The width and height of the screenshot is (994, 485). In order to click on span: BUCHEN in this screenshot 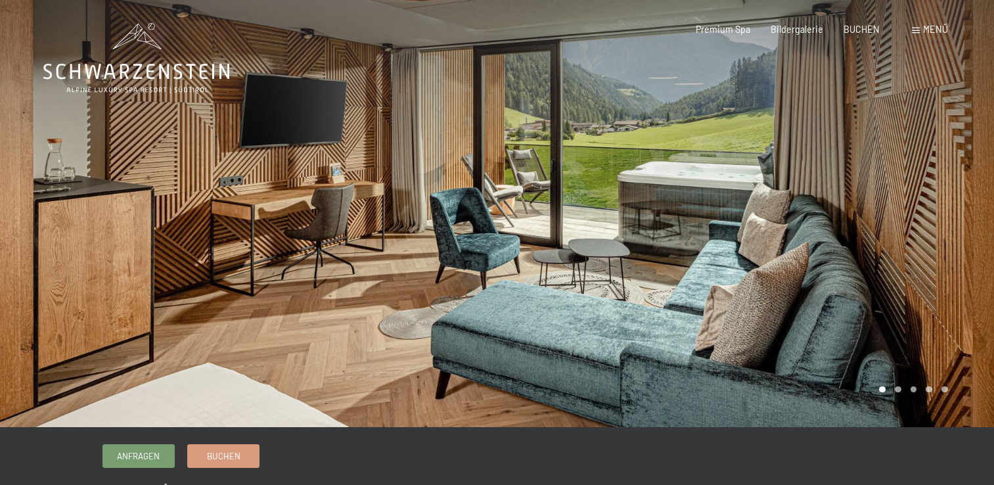, I will do `click(861, 29)`.